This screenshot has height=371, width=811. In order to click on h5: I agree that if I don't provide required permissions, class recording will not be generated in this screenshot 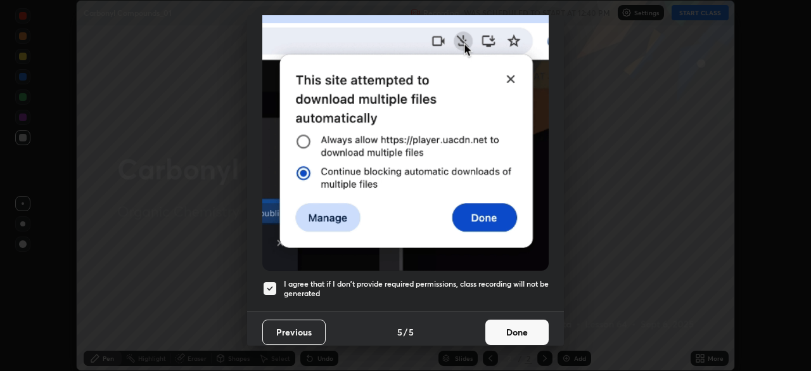, I will do `click(417, 288)`.